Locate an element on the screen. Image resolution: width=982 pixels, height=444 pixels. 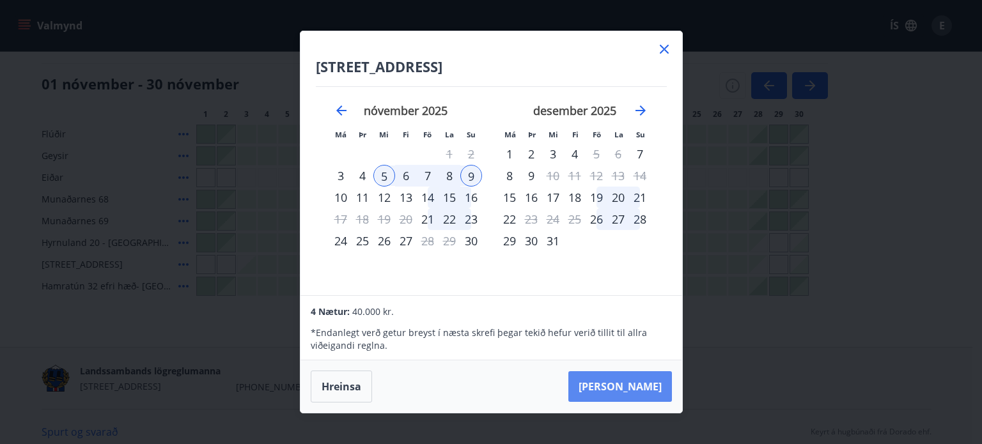
td: Choose föstudagur, 5. desember 2025 as your check-in date. It’s available. is located at coordinates (596, 154).